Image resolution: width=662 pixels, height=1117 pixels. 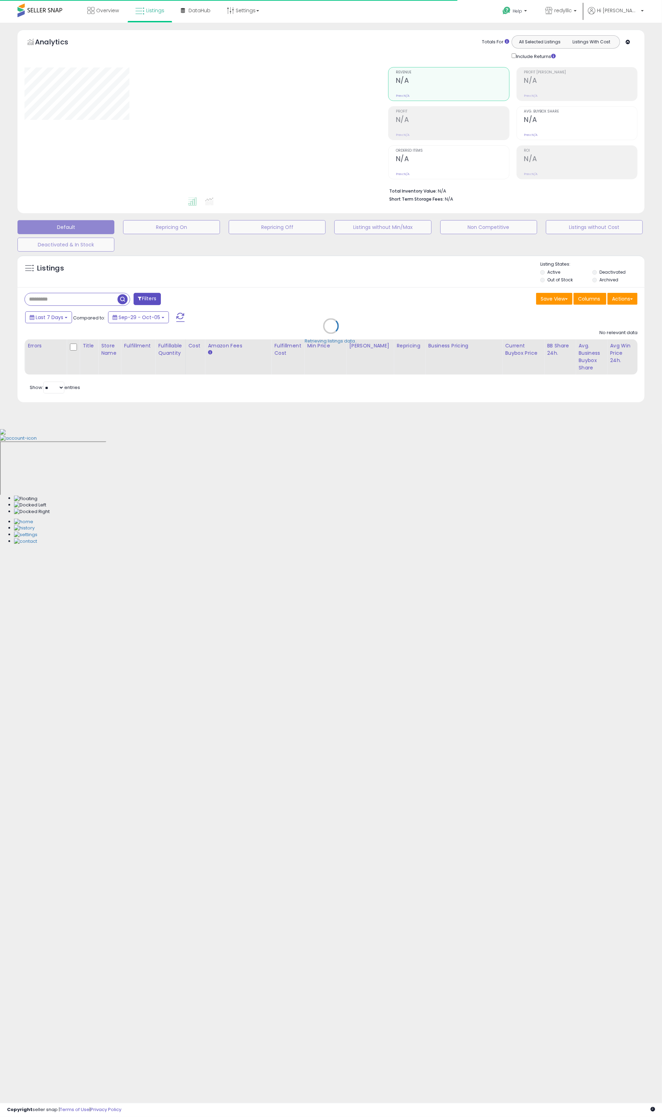 What do you see at coordinates (580, 111) in the screenshot?
I see `span: Avg. Buybox Share` at bounding box center [580, 111].